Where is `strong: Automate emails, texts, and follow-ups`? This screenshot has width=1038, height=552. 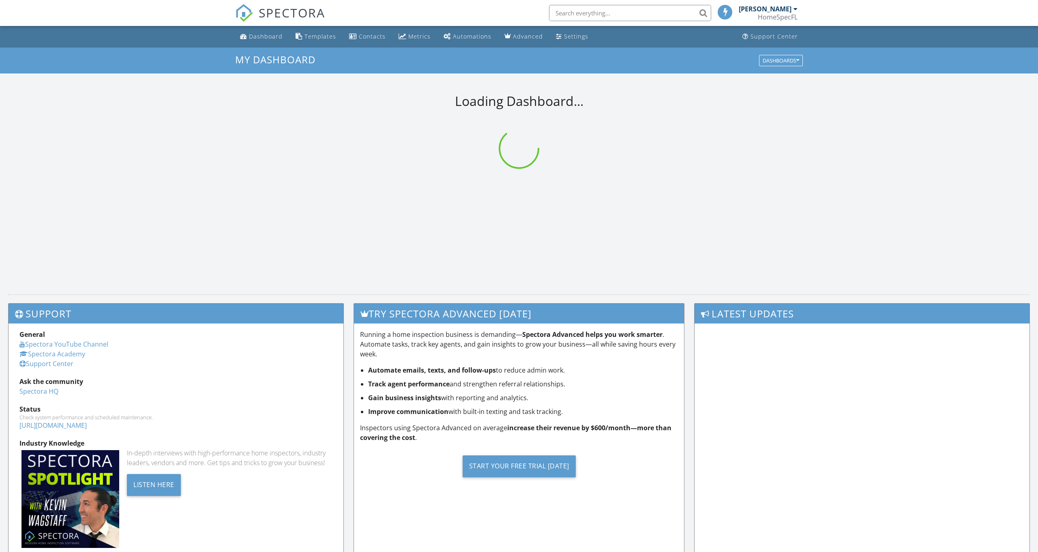
strong: Automate emails, texts, and follow-ups is located at coordinates (432, 370).